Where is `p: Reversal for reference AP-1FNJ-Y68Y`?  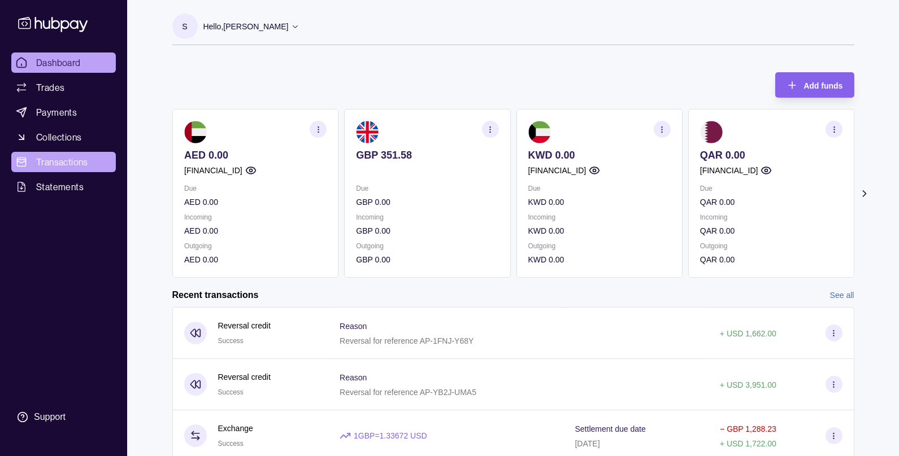 p: Reversal for reference AP-1FNJ-Y68Y is located at coordinates (406, 341).